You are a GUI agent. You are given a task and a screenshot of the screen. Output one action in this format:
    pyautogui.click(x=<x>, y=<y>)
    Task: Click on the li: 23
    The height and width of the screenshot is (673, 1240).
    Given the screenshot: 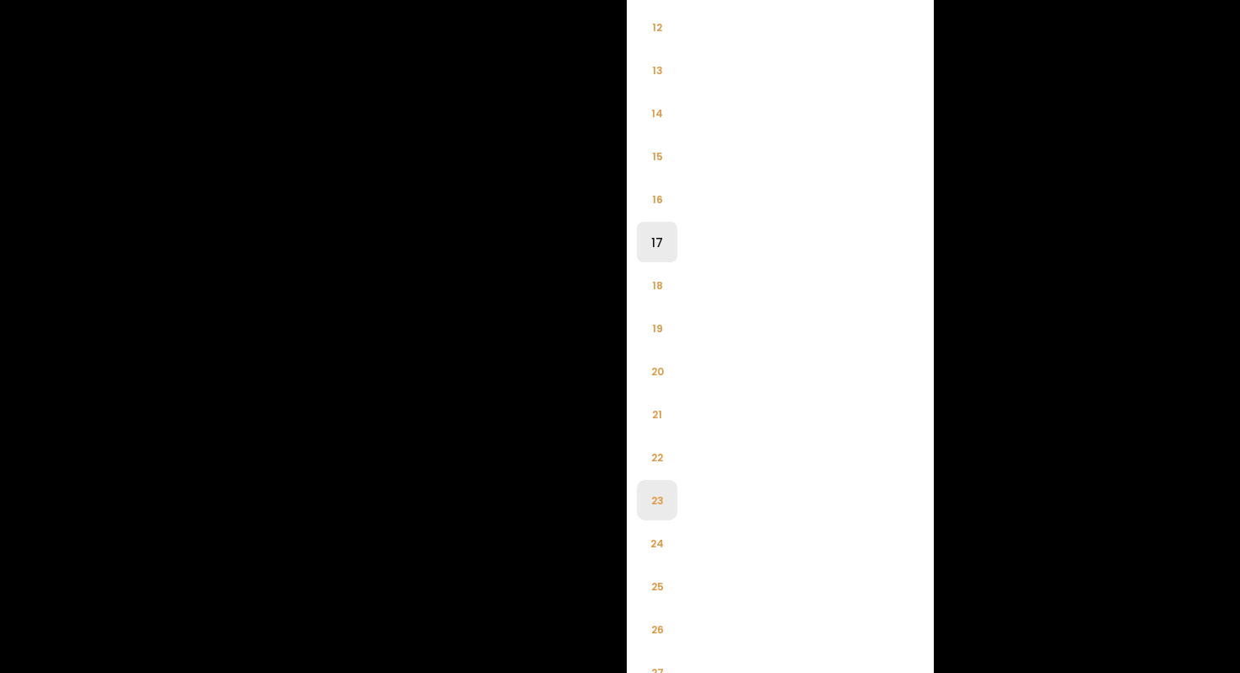 What is the action you would take?
    pyautogui.click(x=657, y=500)
    